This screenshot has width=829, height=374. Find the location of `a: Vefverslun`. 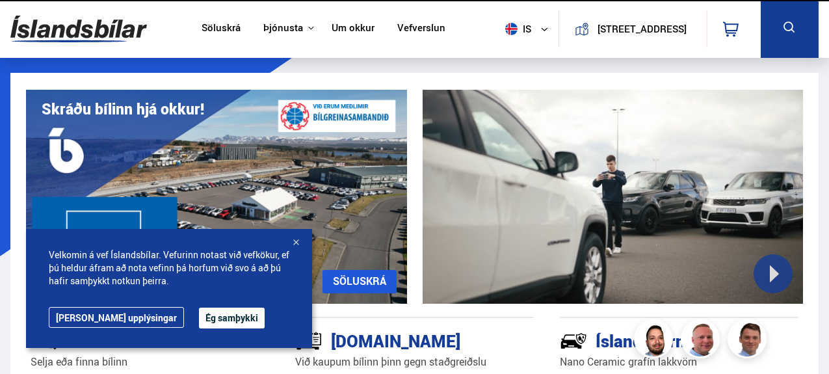

a: Vefverslun is located at coordinates (421, 29).